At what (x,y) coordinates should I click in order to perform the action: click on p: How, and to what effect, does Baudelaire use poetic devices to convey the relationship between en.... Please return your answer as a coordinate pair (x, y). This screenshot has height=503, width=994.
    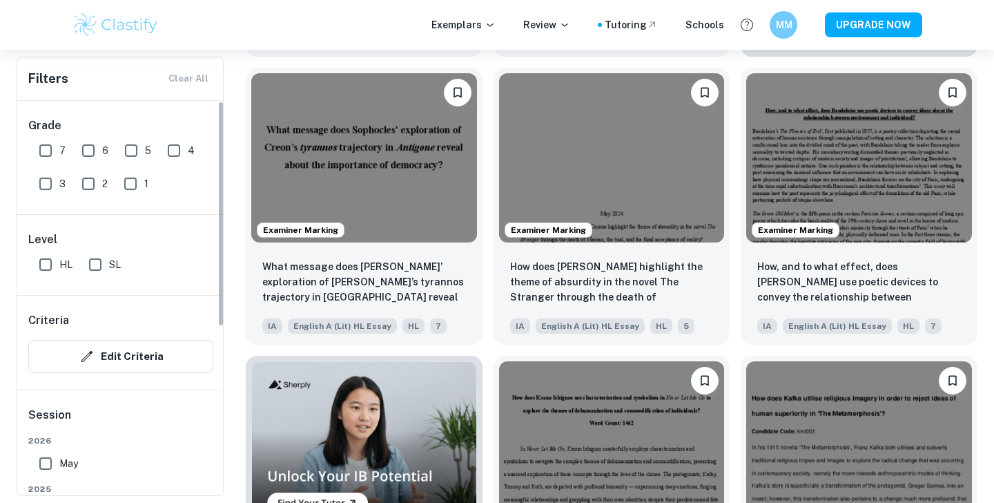
    Looking at the image, I should click on (859, 282).